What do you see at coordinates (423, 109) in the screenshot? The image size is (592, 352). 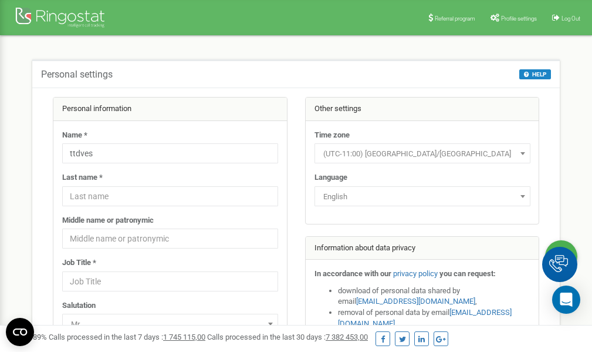 I see `div: Other settings` at bounding box center [423, 109].